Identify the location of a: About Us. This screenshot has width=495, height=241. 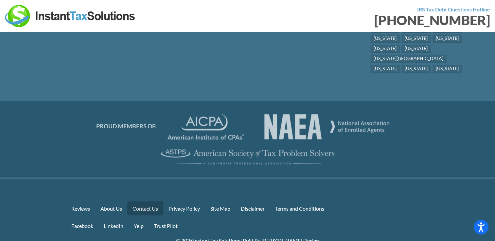
(111, 208).